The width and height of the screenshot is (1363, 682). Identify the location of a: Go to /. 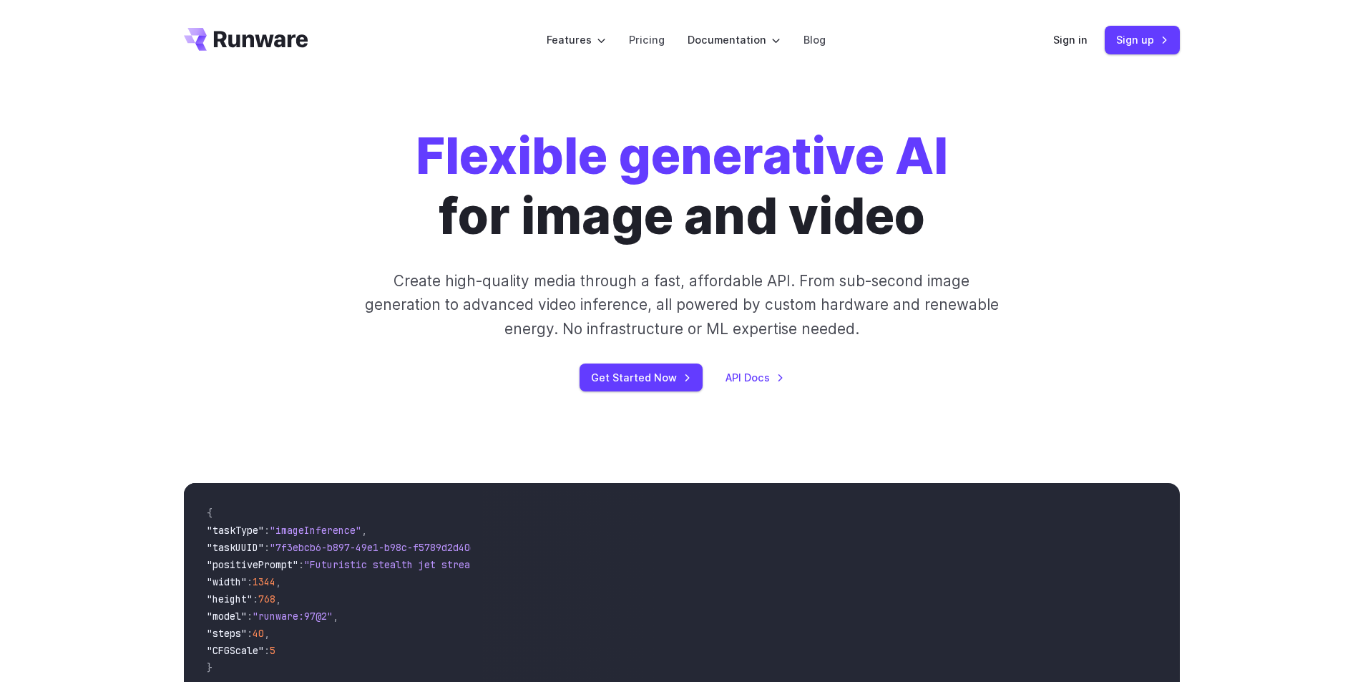
(246, 39).